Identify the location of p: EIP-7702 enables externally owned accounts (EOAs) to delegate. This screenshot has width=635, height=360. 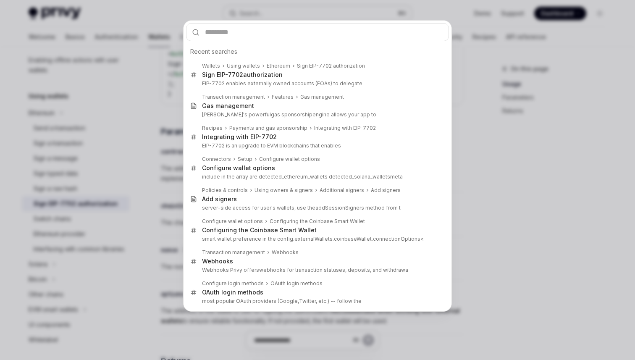
(316, 84).